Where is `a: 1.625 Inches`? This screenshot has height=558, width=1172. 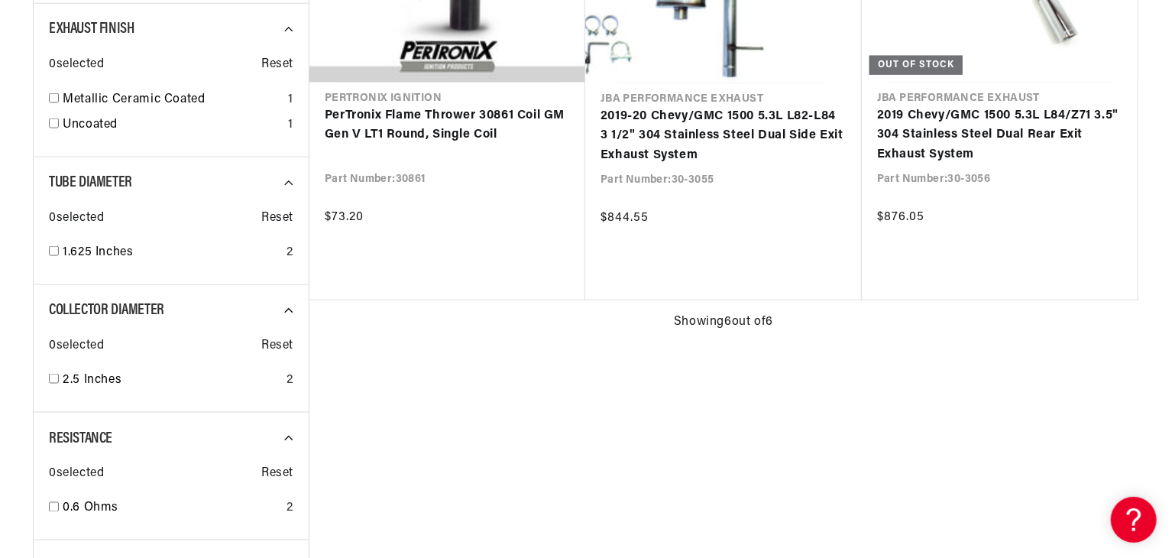
a: 1.625 Inches is located at coordinates (171, 253).